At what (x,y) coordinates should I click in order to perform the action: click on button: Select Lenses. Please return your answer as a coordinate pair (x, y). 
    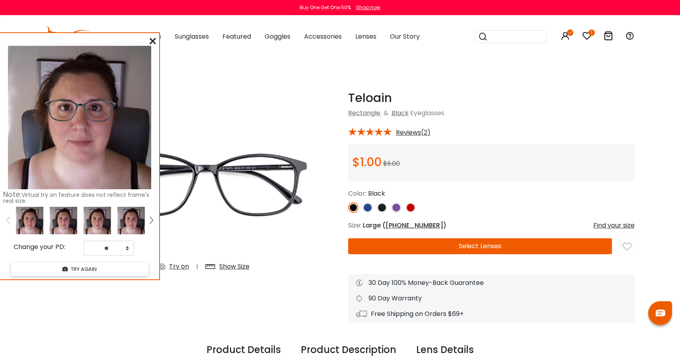
    Looking at the image, I should click on (480, 246).